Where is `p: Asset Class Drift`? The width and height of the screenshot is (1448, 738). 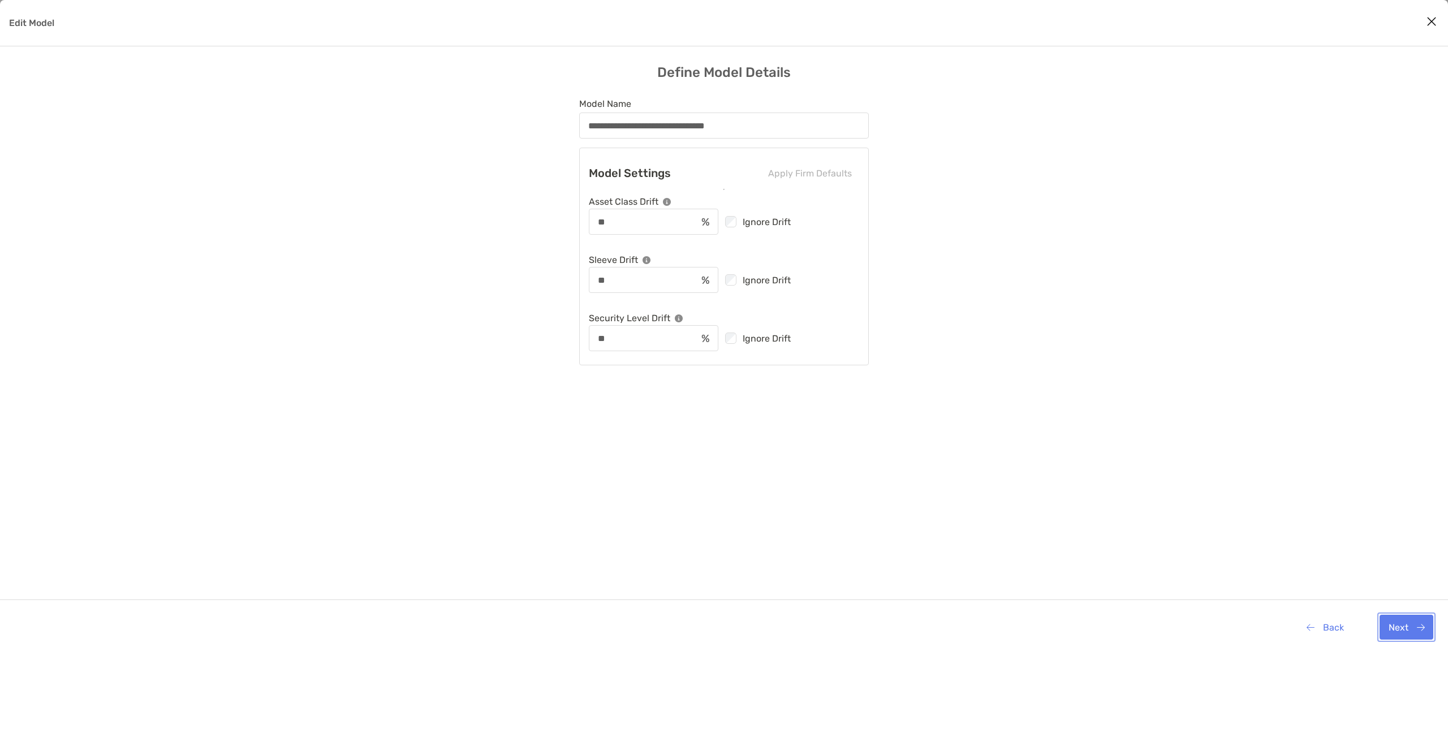 p: Asset Class Drift is located at coordinates (623, 201).